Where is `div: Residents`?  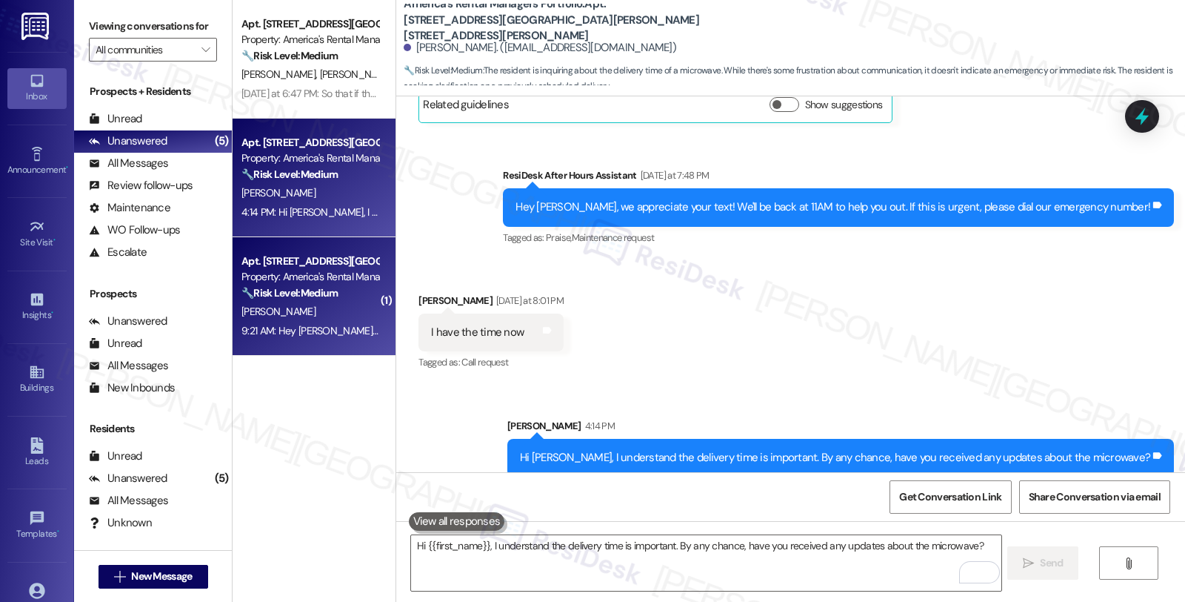 div: Residents is located at coordinates (153, 428).